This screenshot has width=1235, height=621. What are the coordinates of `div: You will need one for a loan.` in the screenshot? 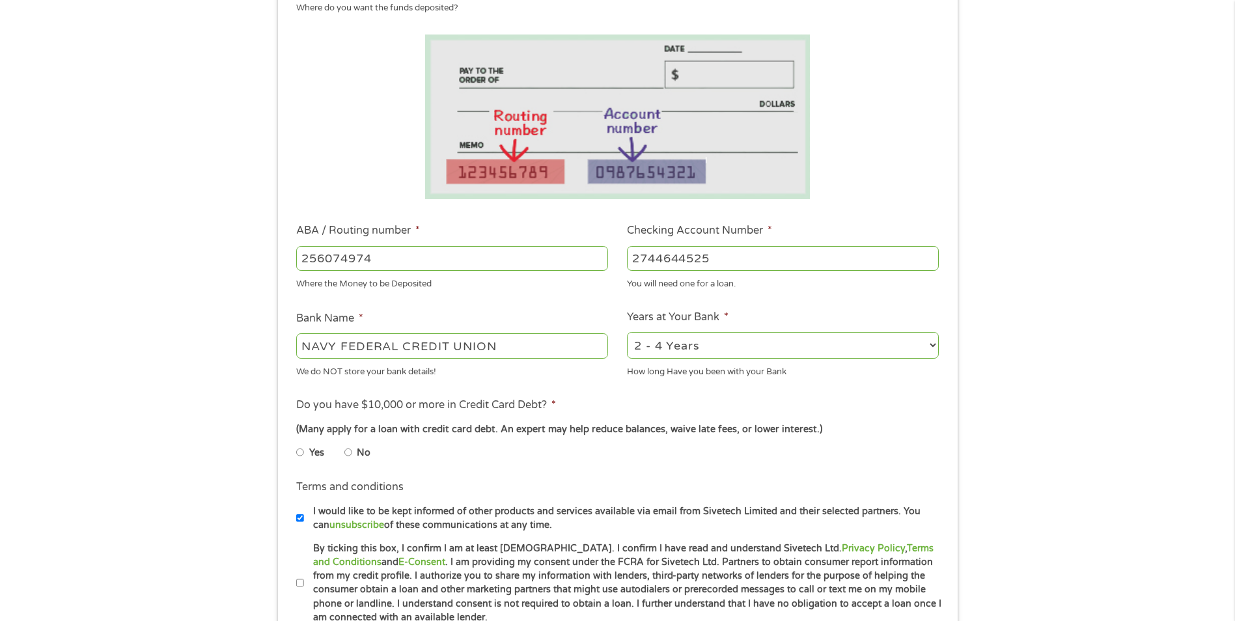 It's located at (783, 282).